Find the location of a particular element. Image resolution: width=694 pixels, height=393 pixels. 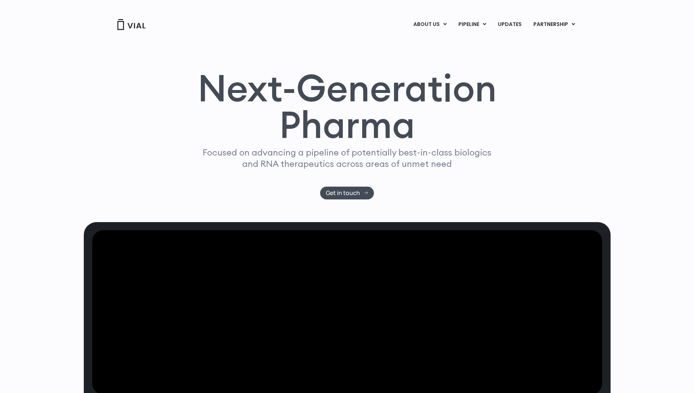

a: PIPELINEMenu Toggle is located at coordinates (472, 25).